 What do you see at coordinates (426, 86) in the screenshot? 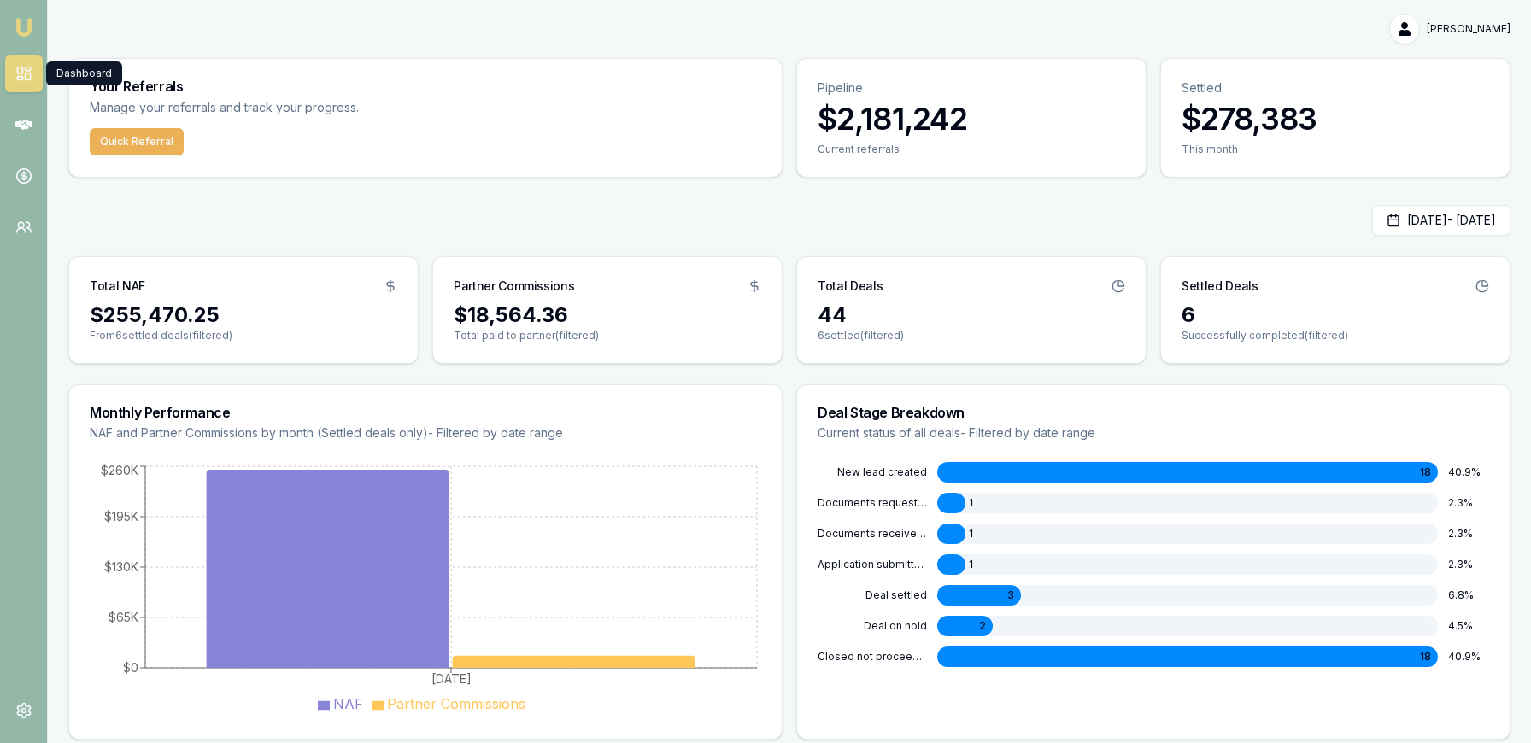
I see `h3: Your Referrals` at bounding box center [426, 86].